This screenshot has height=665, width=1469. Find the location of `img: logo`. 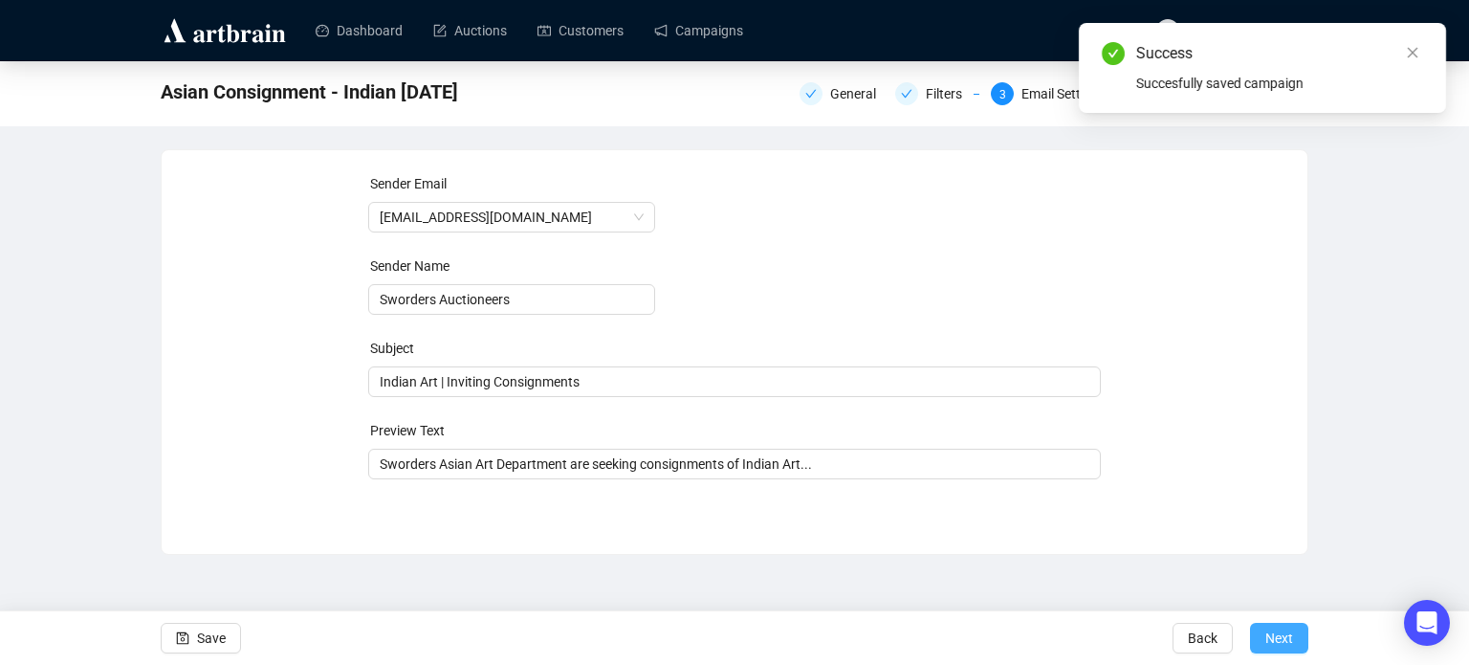

img: logo is located at coordinates (225, 31).